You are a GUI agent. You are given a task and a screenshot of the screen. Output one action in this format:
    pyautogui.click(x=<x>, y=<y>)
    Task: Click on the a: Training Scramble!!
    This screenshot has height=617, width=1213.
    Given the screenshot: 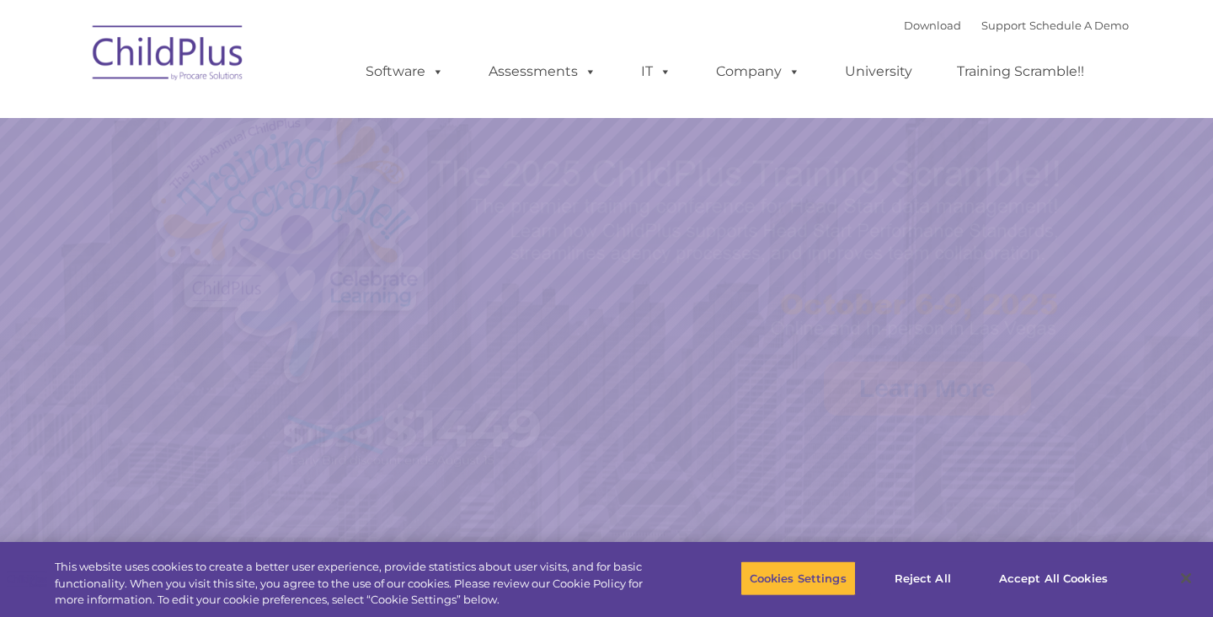 What is the action you would take?
    pyautogui.click(x=1020, y=72)
    